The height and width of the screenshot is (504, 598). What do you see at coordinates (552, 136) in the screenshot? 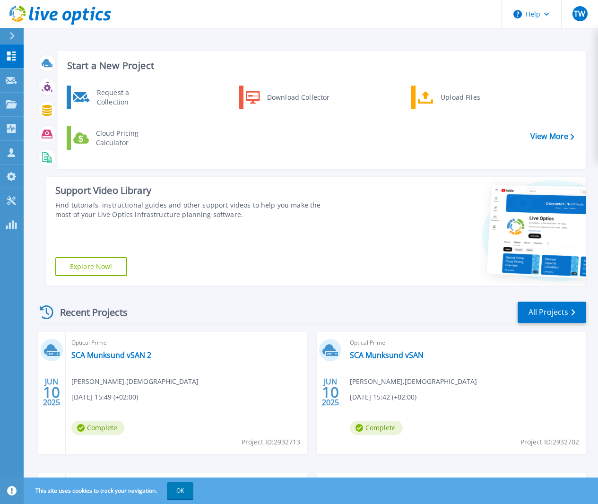
I see `a: View More` at bounding box center [552, 136].